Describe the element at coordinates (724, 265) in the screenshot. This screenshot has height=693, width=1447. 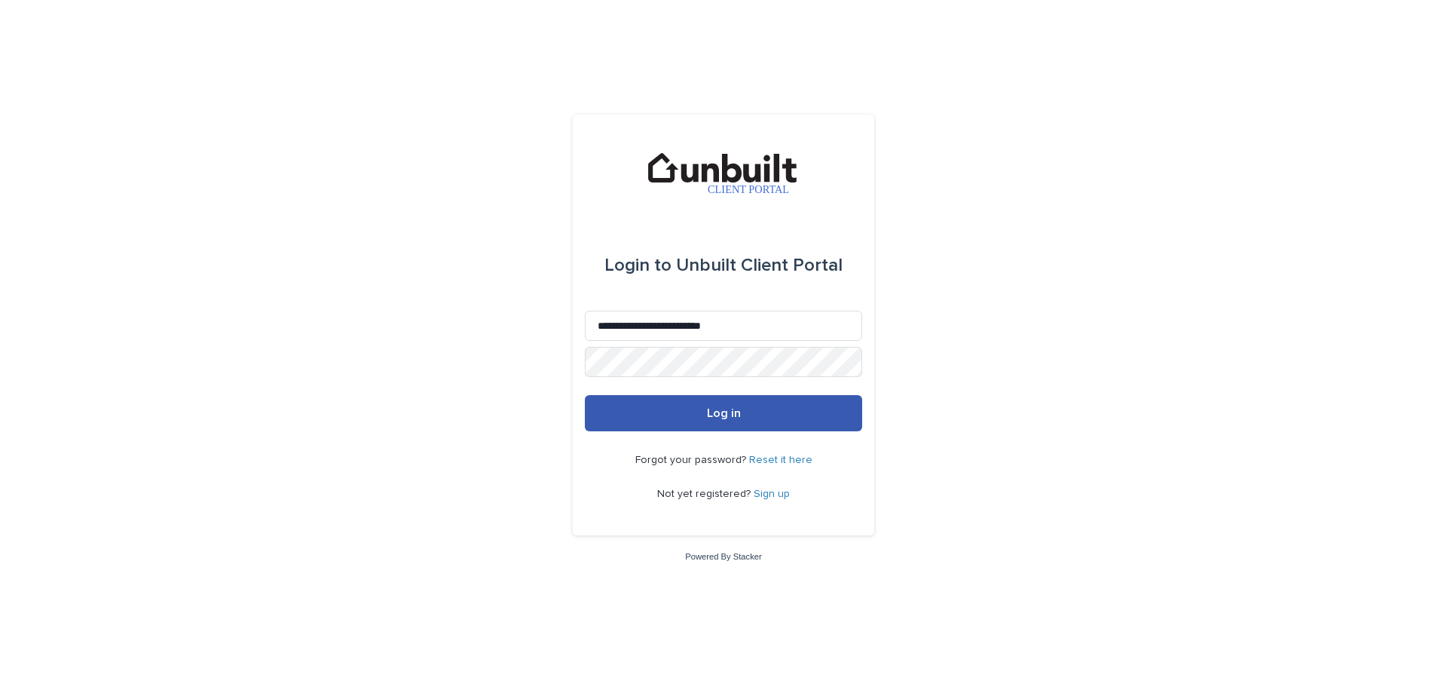
I see `div: Unbuilt Client Portal` at that location.